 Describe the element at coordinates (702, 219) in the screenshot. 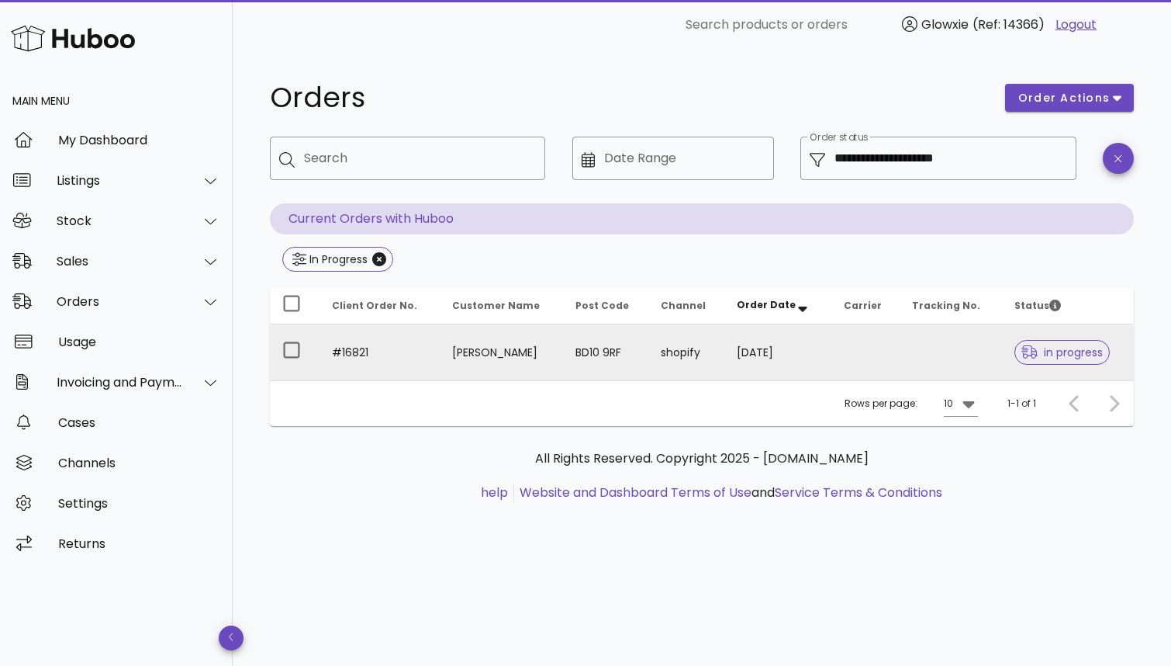

I see `p: Current Orders with Huboo` at that location.